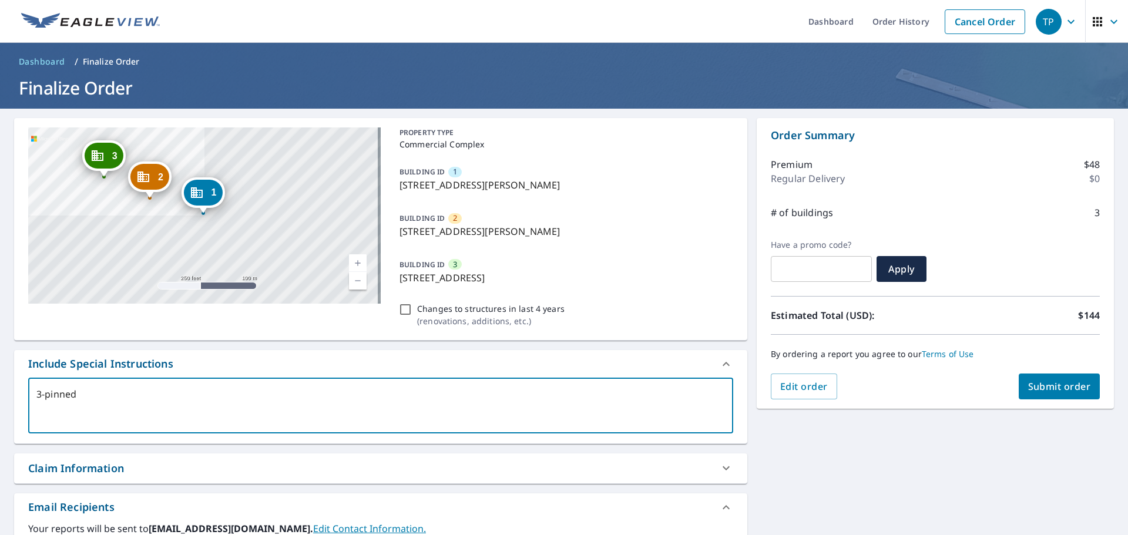 This screenshot has width=1128, height=535. What do you see at coordinates (1060, 387) in the screenshot?
I see `span: Submit order` at bounding box center [1060, 387].